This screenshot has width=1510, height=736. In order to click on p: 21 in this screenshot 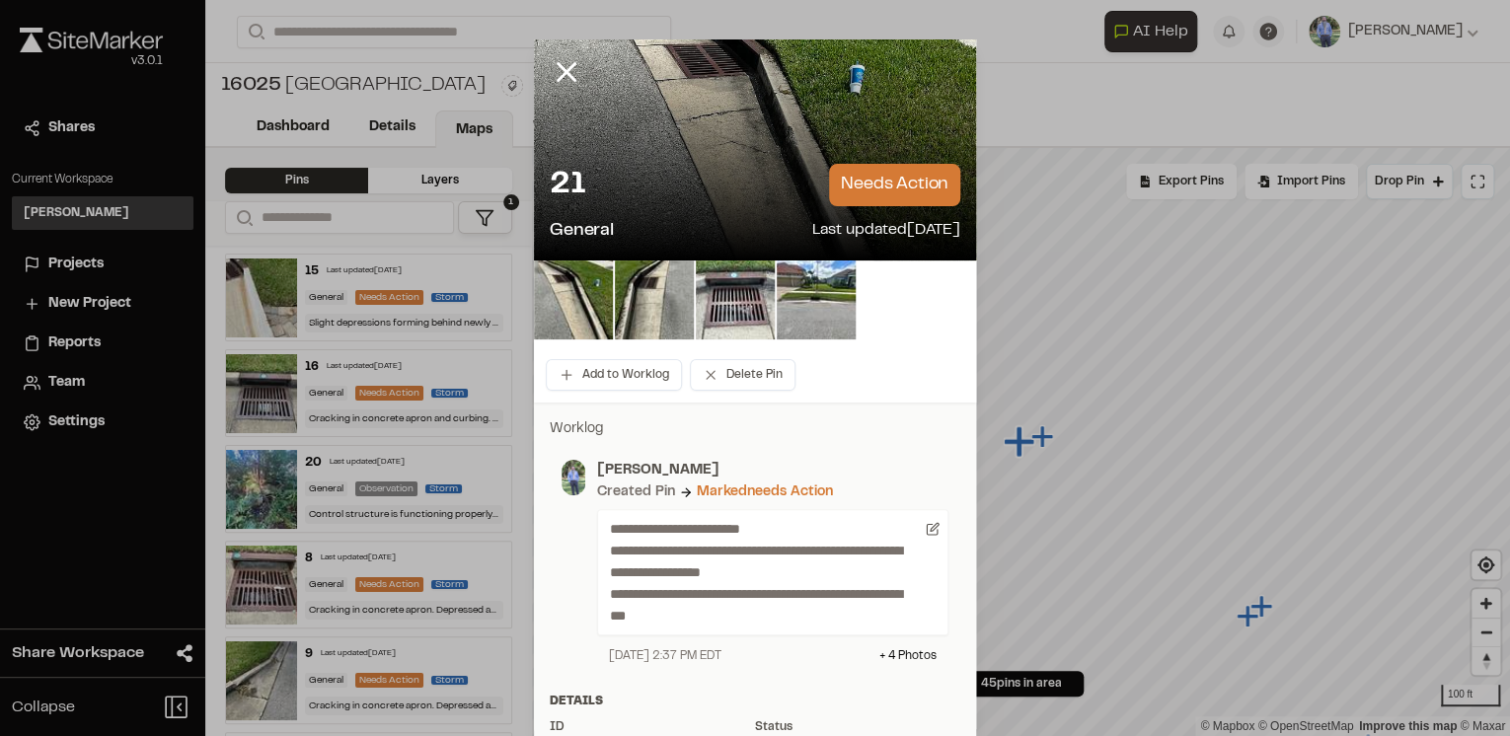, I will do `click(567, 185)`.